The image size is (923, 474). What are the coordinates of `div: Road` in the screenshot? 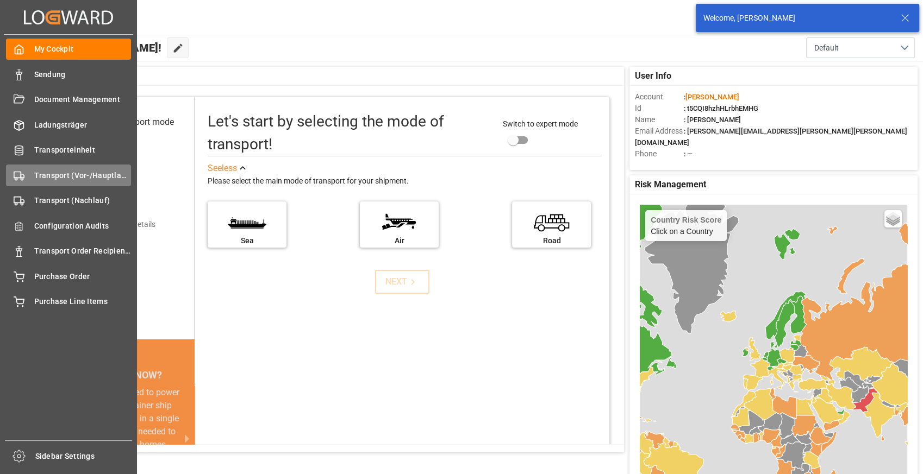 It's located at (551, 241).